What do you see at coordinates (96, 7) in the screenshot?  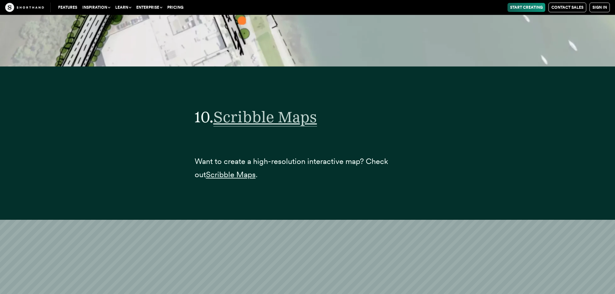 I see `button: Inspiration` at bounding box center [96, 7].